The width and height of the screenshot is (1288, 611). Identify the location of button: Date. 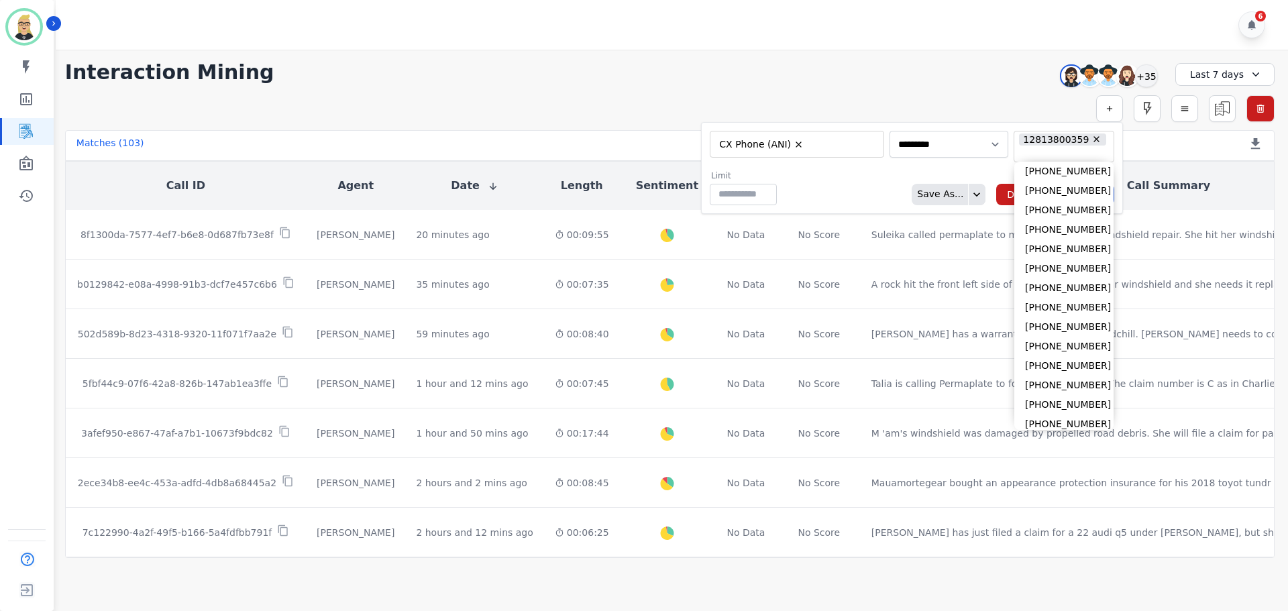
(474, 186).